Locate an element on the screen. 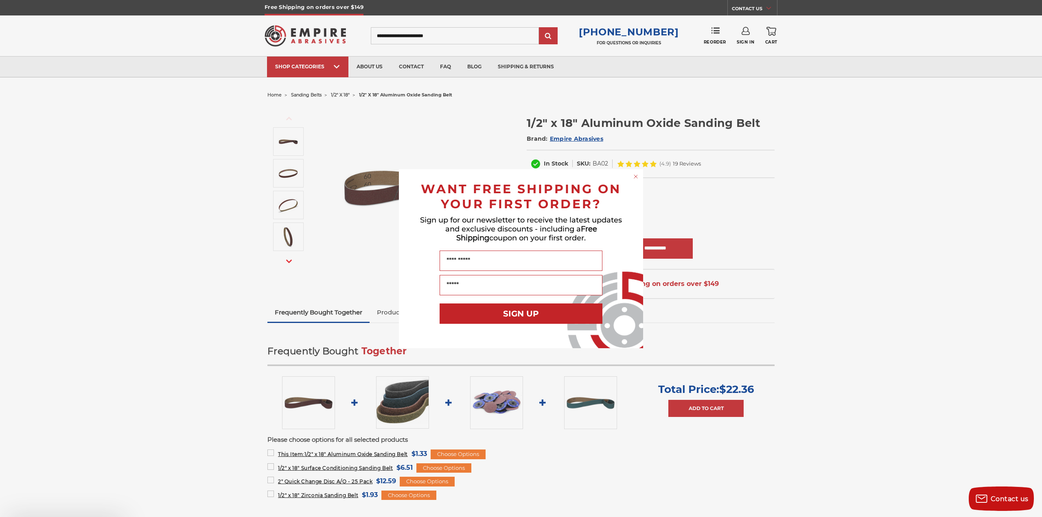  span: Sign up for our newsletter to receive the latest updates and exclusive discounts - including a co... is located at coordinates (521, 229).